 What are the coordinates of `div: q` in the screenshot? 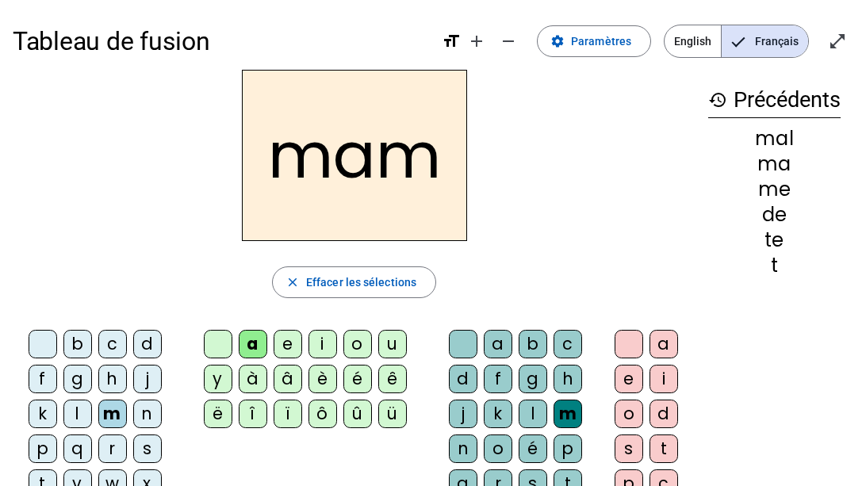 It's located at (78, 449).